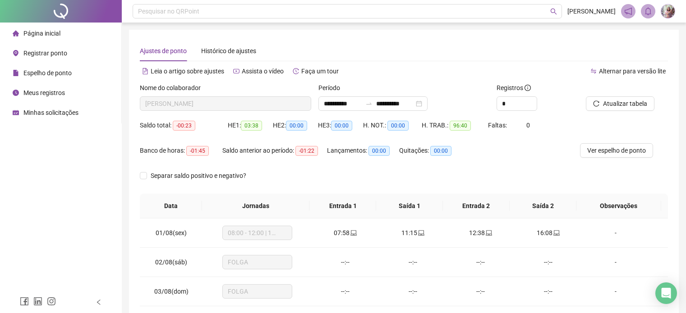 The width and height of the screenshot is (686, 313). I want to click on button: Atualizar tabela, so click(620, 104).